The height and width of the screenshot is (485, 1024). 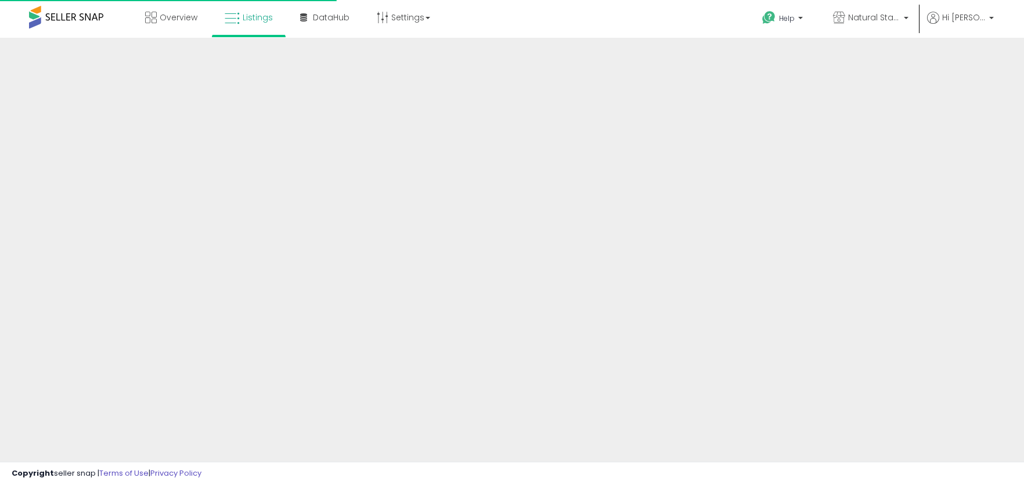 What do you see at coordinates (176, 473) in the screenshot?
I see `a: Privacy Policy` at bounding box center [176, 473].